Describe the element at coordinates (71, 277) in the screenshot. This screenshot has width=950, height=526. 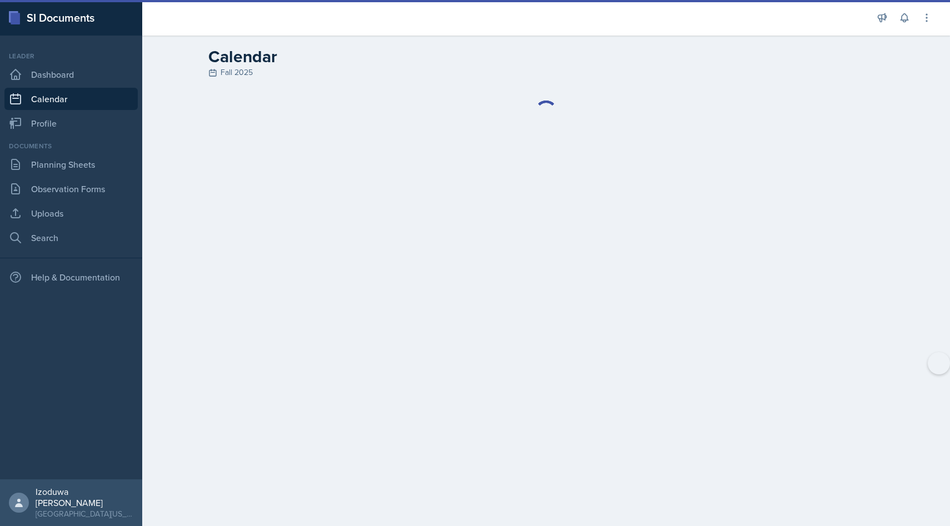
I see `div: Help & Documentation` at that location.